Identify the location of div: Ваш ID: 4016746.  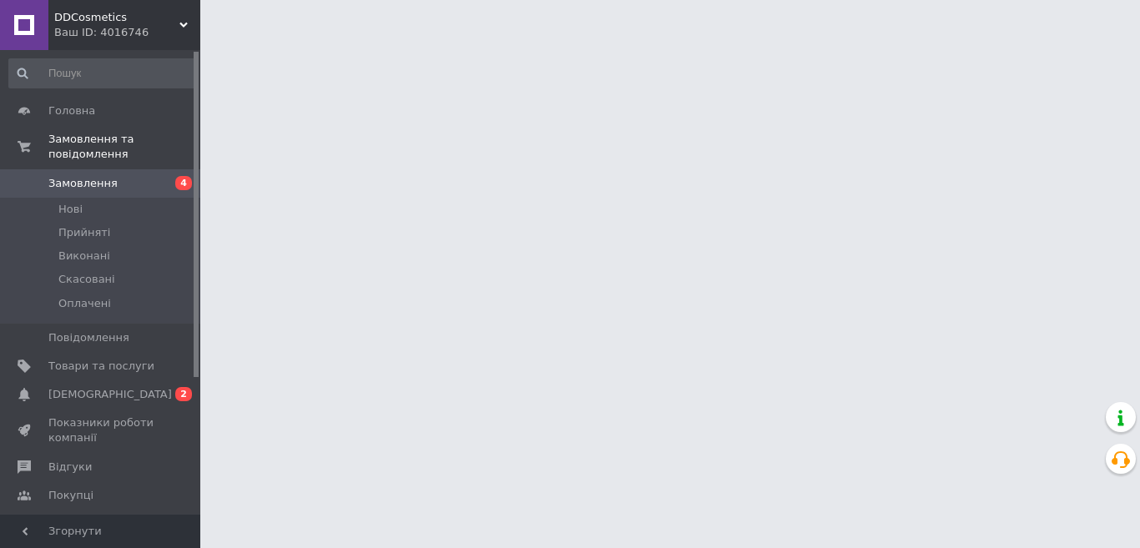
(127, 33).